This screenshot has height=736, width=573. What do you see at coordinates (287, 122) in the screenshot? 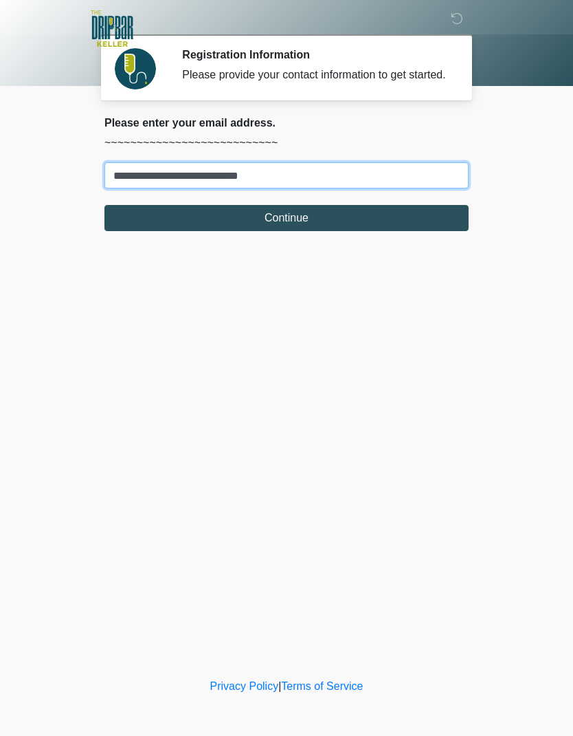
I see `h2: Please enter your email address.` at bounding box center [287, 122].